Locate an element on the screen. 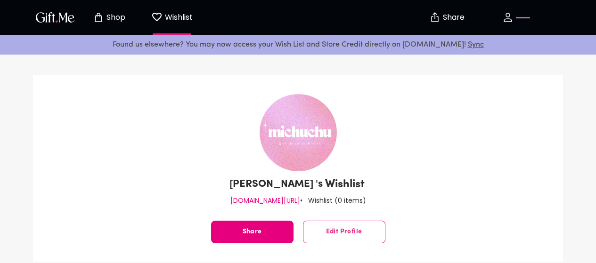 The height and width of the screenshot is (263, 596). a: Sync is located at coordinates (476, 45).